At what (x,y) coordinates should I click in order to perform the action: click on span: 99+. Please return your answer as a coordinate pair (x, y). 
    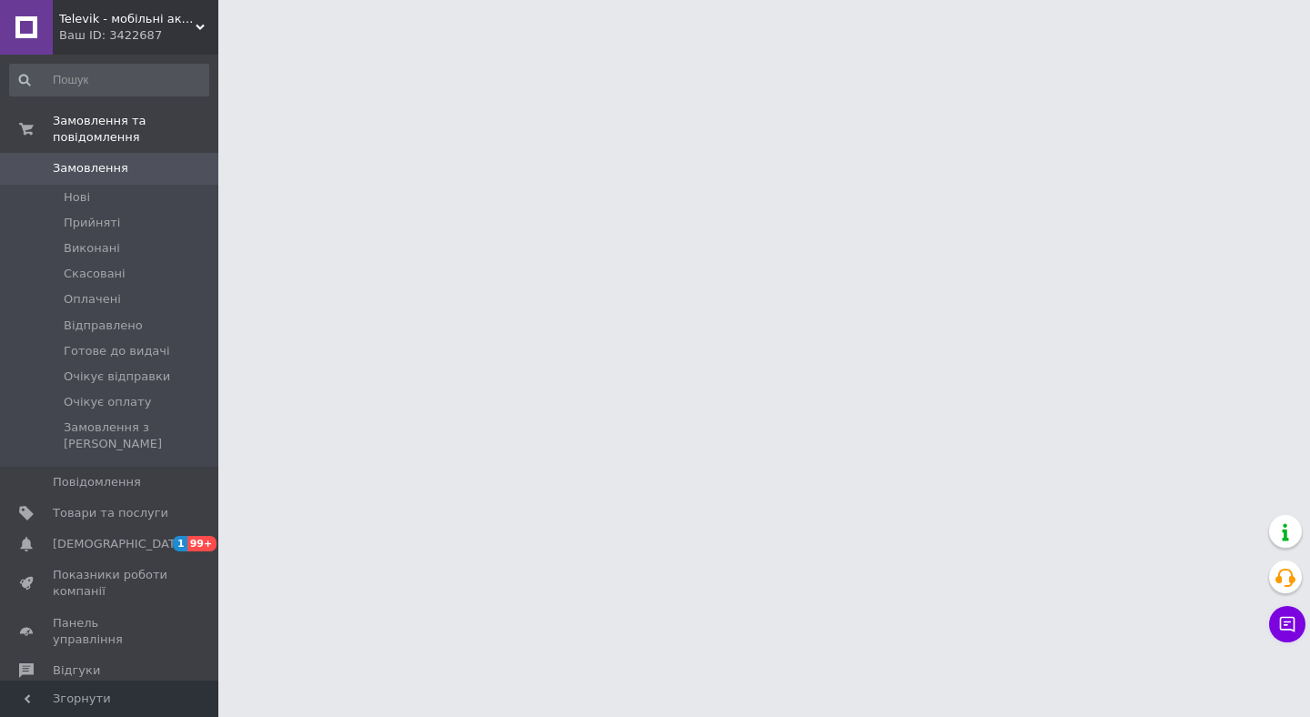
    Looking at the image, I should click on (202, 543).